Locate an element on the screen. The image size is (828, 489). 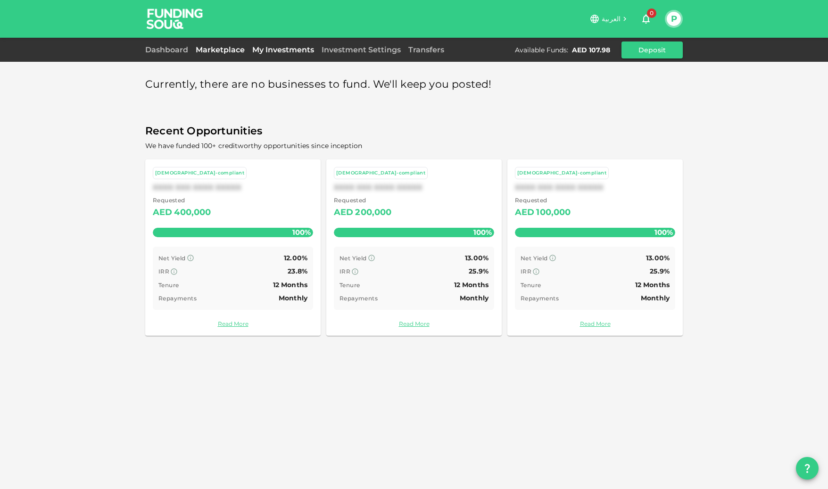
div: 100,000 is located at coordinates (553, 213).